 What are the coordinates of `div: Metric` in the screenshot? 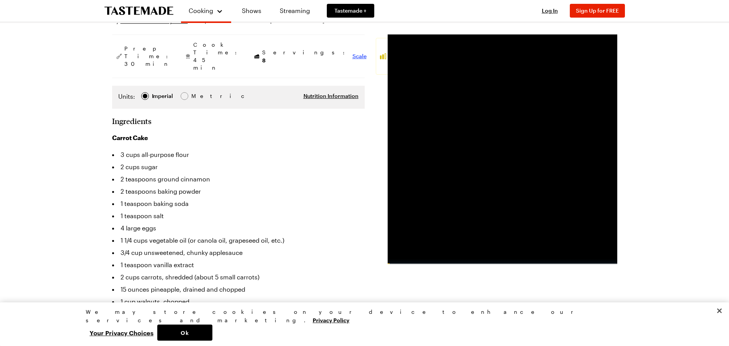 It's located at (199, 96).